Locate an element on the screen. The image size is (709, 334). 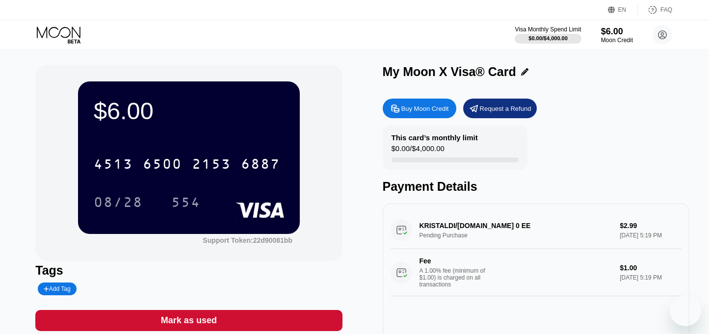
div: 6500 is located at coordinates (162, 165).